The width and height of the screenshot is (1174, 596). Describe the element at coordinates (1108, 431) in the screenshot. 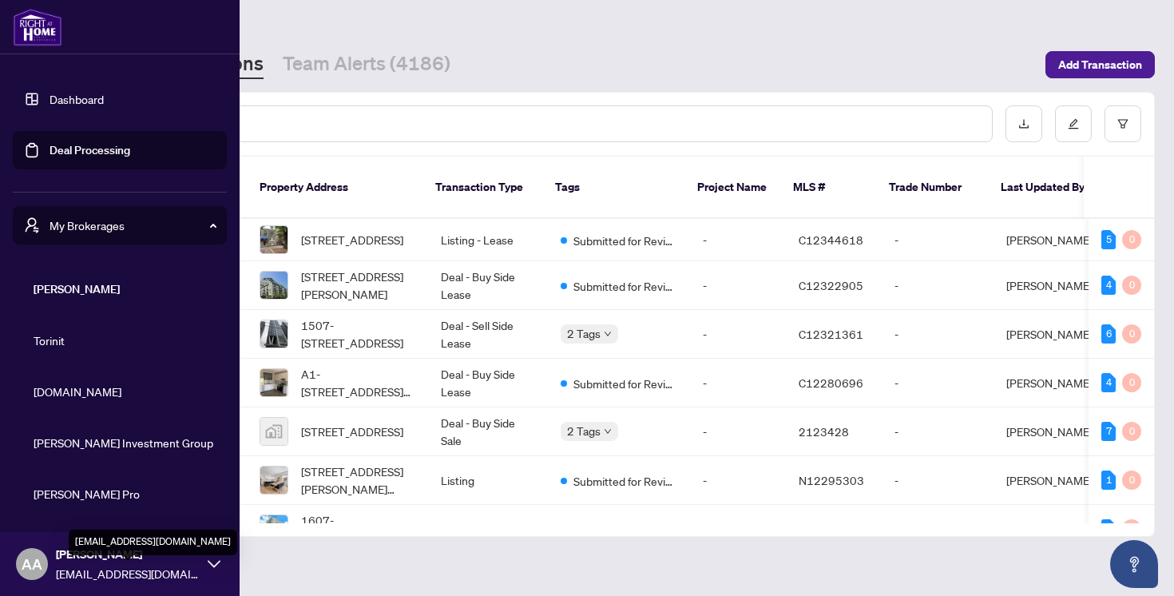

I see `div: 7` at that location.